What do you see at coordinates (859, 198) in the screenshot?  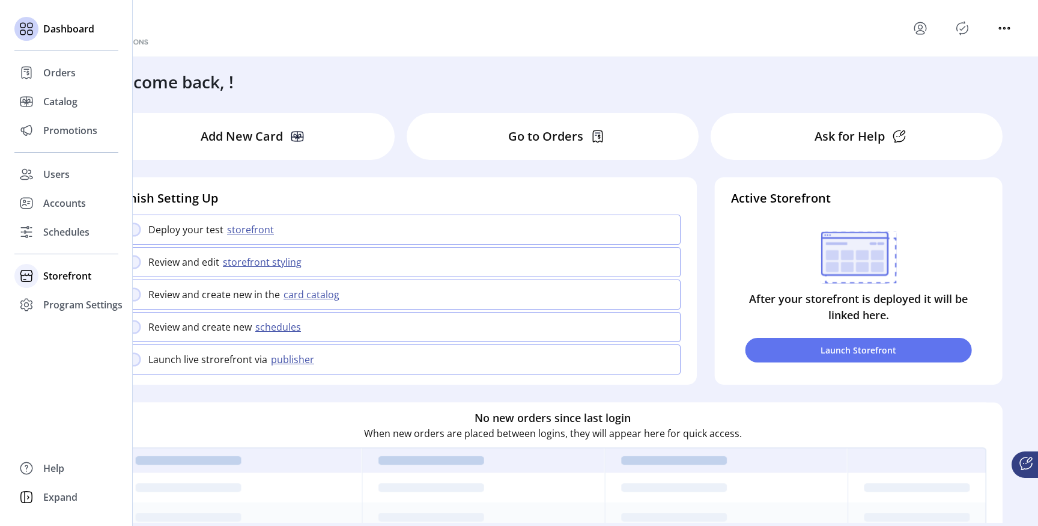 I see `h4: Active Storefront` at bounding box center [859, 198].